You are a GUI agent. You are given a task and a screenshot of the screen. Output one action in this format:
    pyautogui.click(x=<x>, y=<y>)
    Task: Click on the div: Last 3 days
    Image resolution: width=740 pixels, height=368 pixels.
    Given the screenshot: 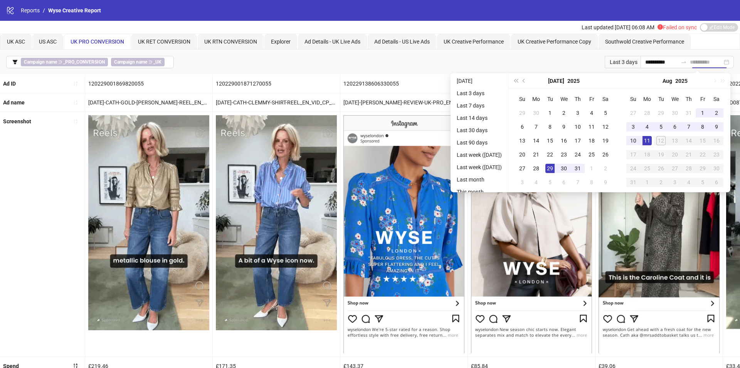 What is the action you would take?
    pyautogui.click(x=622, y=62)
    